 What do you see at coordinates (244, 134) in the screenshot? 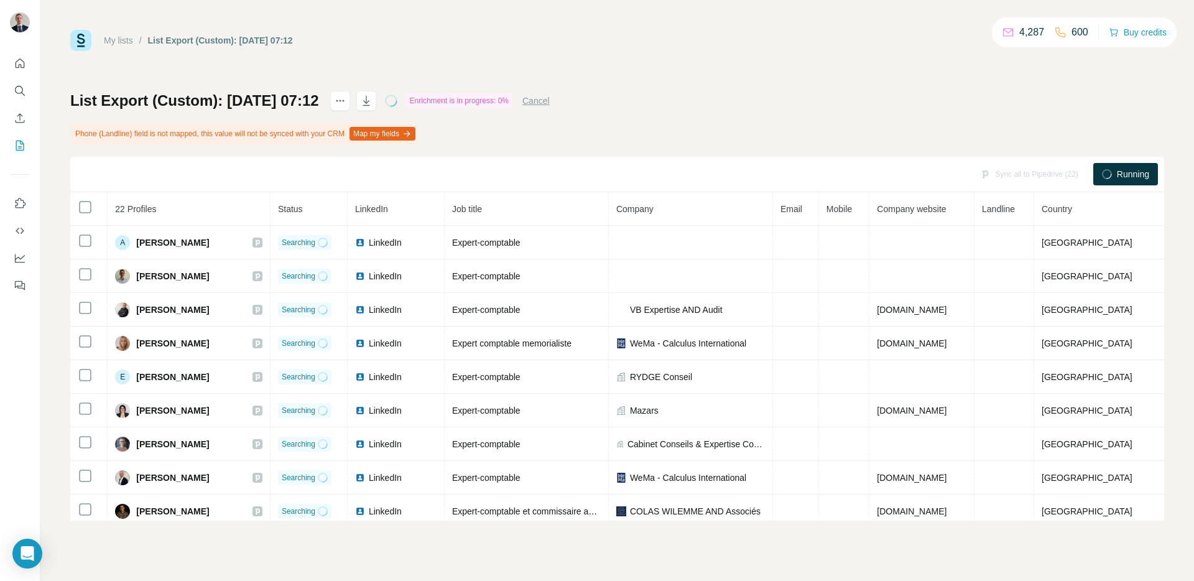
I see `div: Phone (Landline) field is not mapped, this value will not be synced with your CRM` at bounding box center [244, 134].